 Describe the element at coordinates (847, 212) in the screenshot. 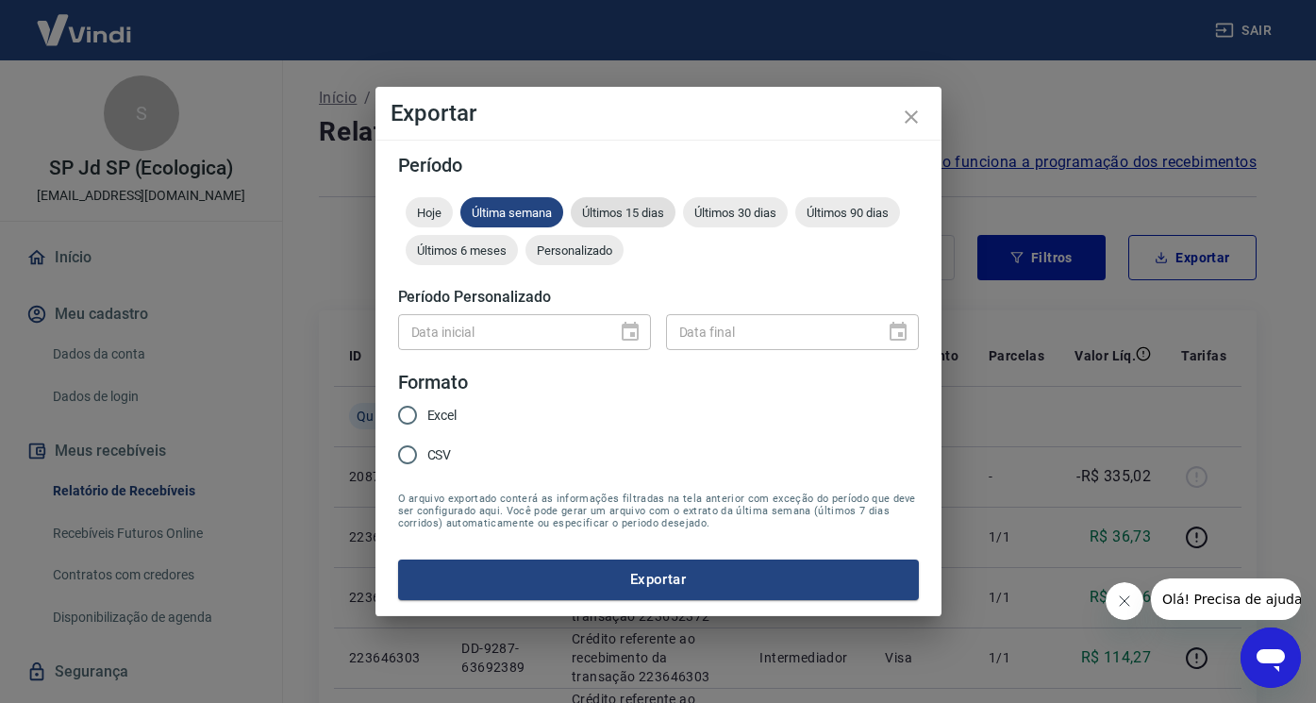

I see `span: Últimos 90 dias` at that location.